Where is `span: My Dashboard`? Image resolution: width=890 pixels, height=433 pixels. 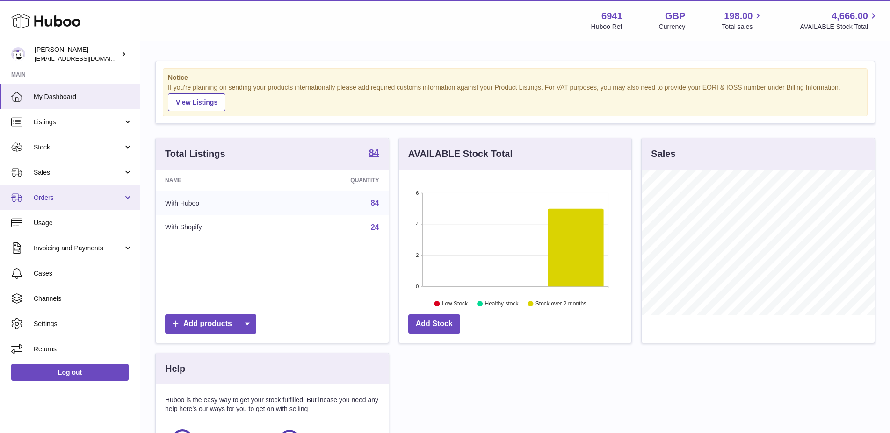 span: My Dashboard is located at coordinates (83, 97).